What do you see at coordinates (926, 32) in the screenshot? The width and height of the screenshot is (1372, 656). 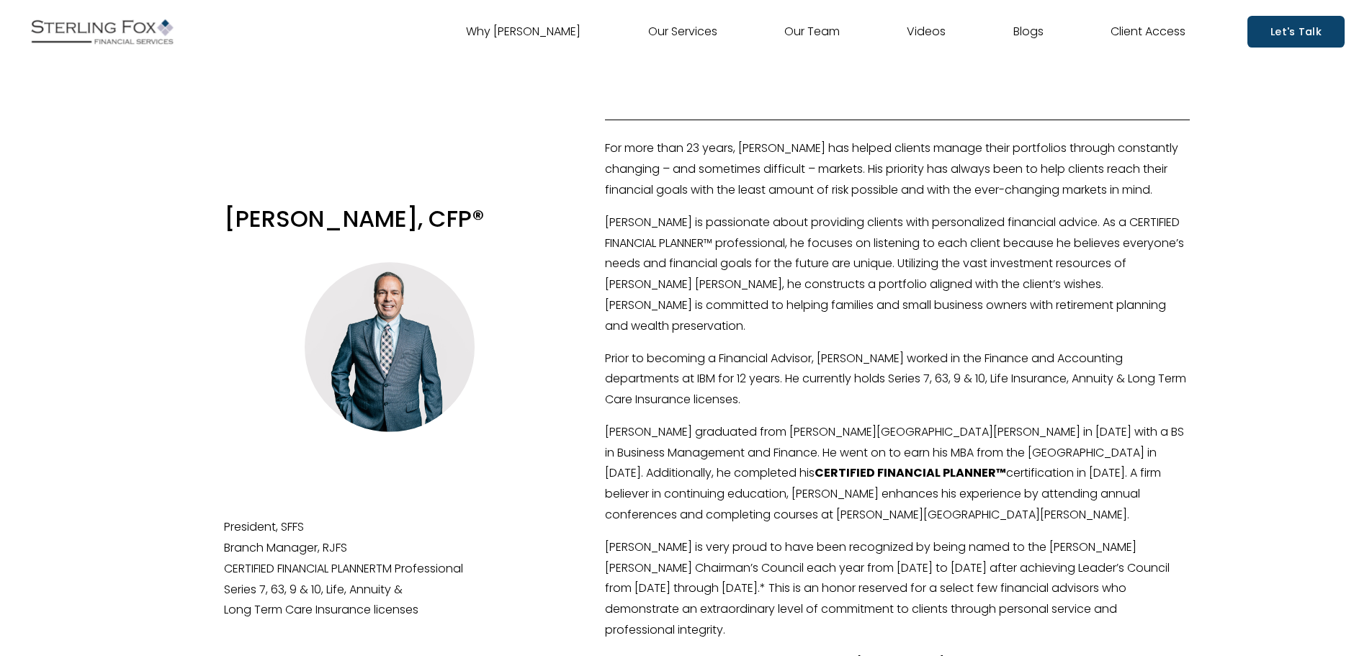 I see `a: Videos` at bounding box center [926, 32].